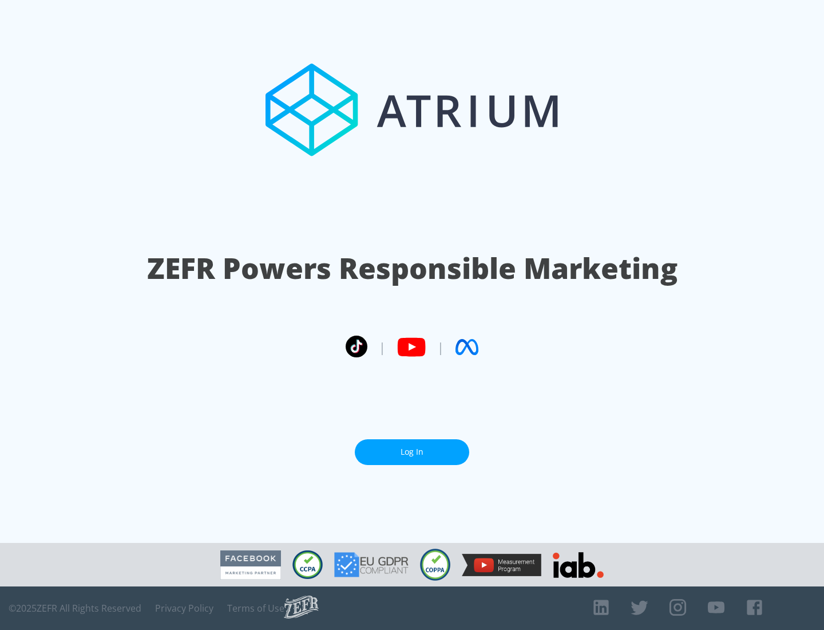 Image resolution: width=824 pixels, height=630 pixels. I want to click on img: GDPR Compliant, so click(372, 564).